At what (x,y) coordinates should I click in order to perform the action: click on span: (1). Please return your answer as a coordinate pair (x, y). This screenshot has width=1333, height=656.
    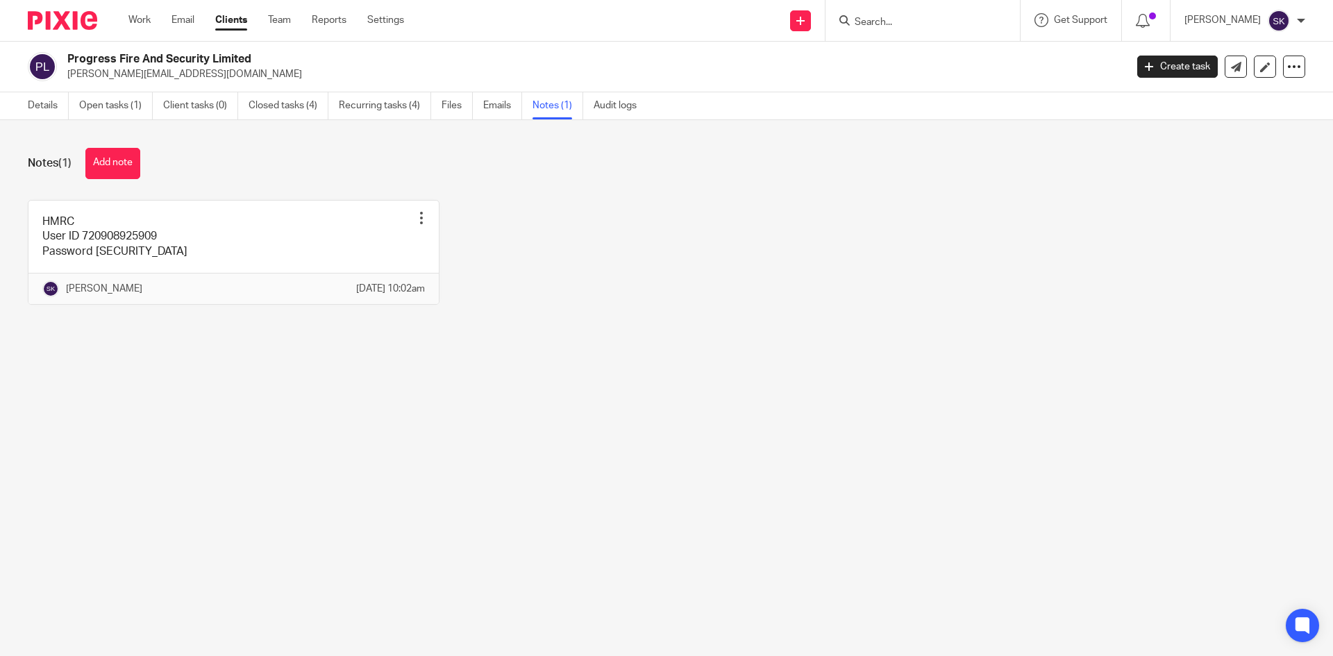
    Looking at the image, I should click on (65, 163).